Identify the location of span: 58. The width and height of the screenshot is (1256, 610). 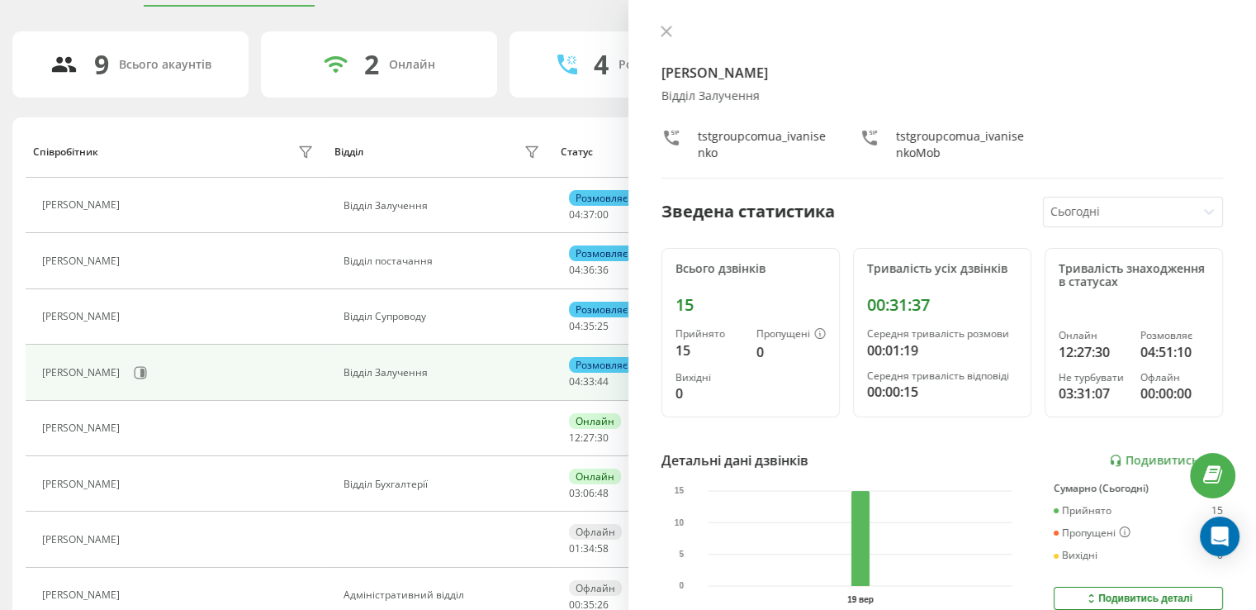
(603, 548).